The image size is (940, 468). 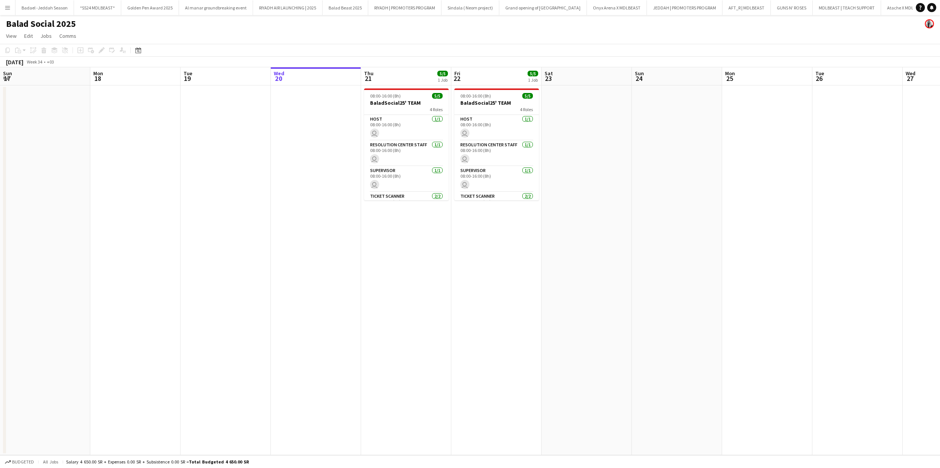 What do you see at coordinates (639, 78) in the screenshot?
I see `span: 24` at bounding box center [639, 78].